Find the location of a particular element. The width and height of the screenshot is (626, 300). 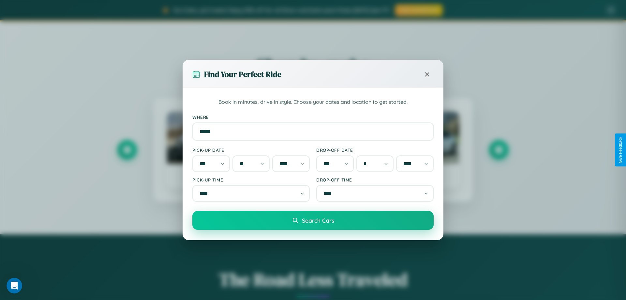

label: Pick-up Date is located at coordinates (251, 150).